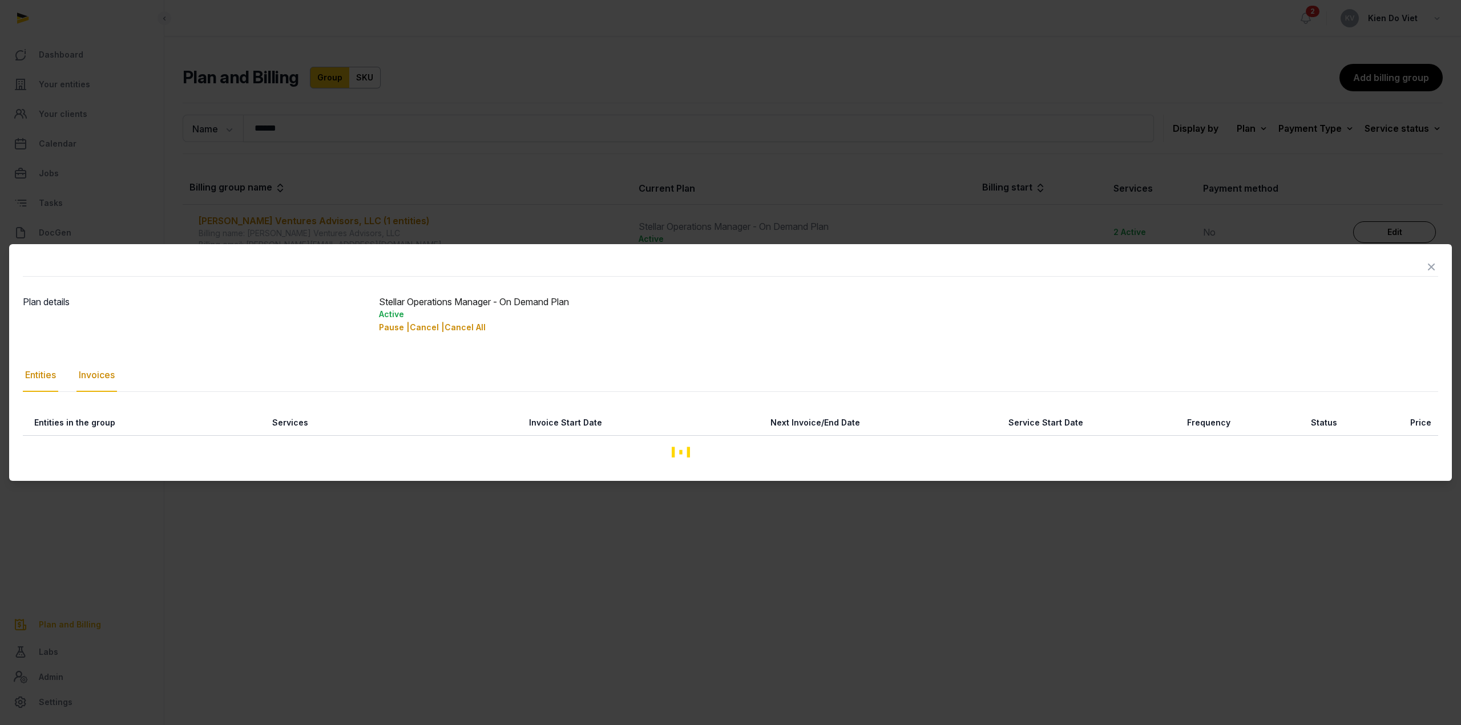 This screenshot has height=725, width=1461. I want to click on th: Price, so click(1391, 423).